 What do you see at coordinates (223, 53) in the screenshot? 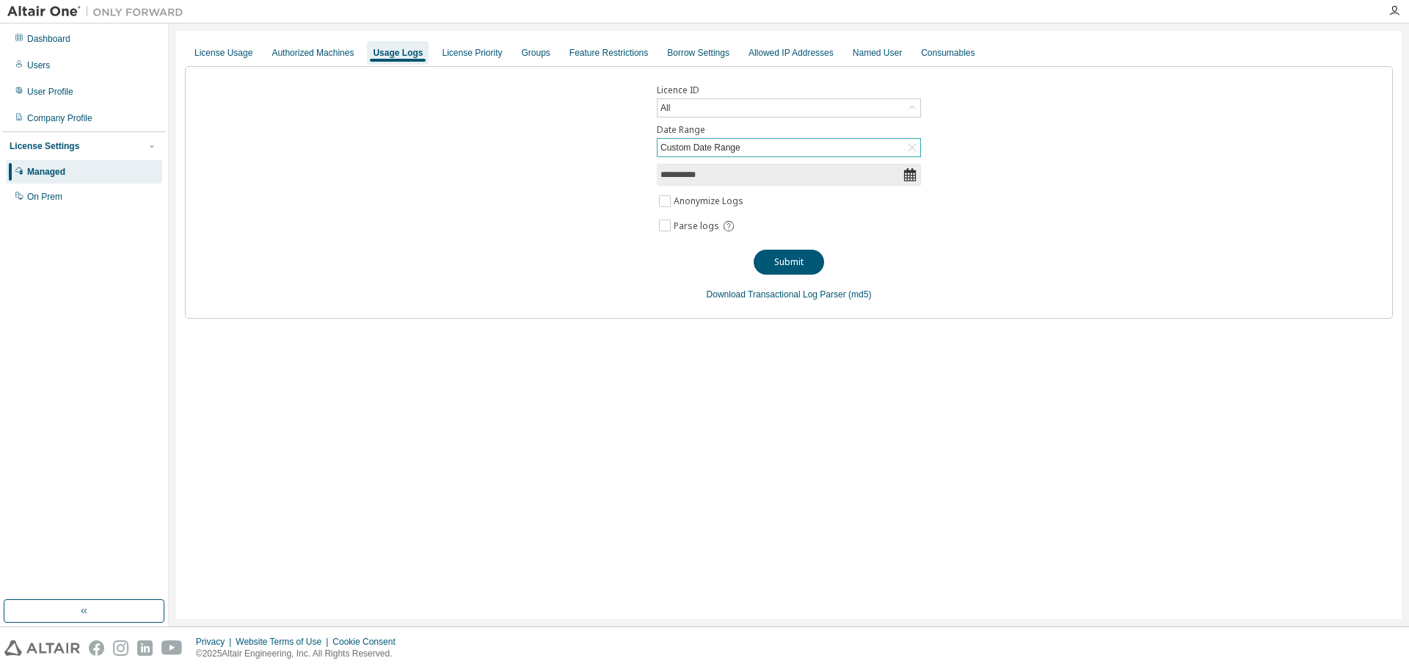
I see `div: License Usage` at bounding box center [223, 53].